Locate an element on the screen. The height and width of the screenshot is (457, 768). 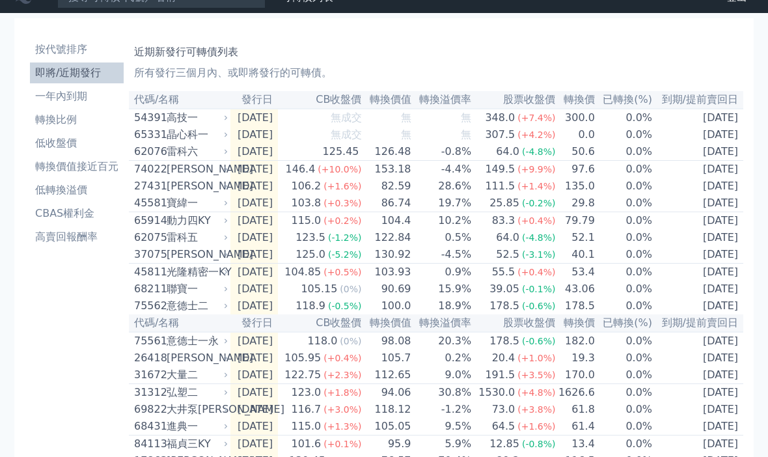
span: (-5.2%) is located at coordinates (345, 254).